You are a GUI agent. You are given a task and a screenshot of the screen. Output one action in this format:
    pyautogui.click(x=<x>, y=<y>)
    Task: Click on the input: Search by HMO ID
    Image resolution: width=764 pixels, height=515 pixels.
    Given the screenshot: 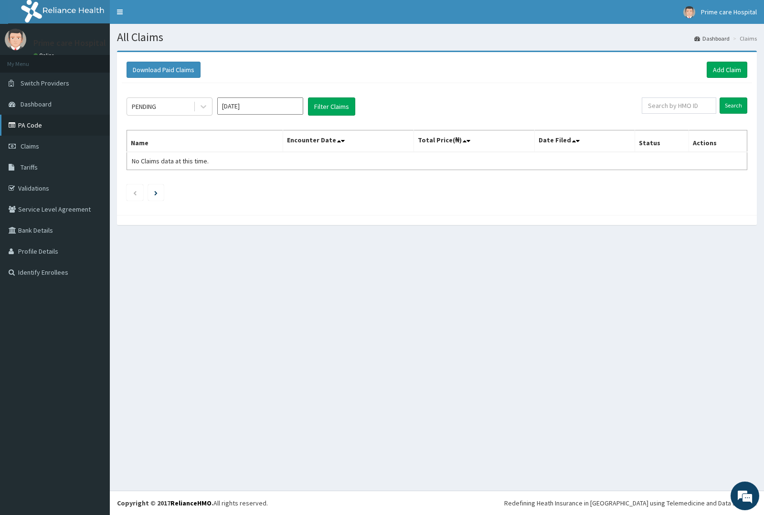 What is the action you would take?
    pyautogui.click(x=679, y=106)
    